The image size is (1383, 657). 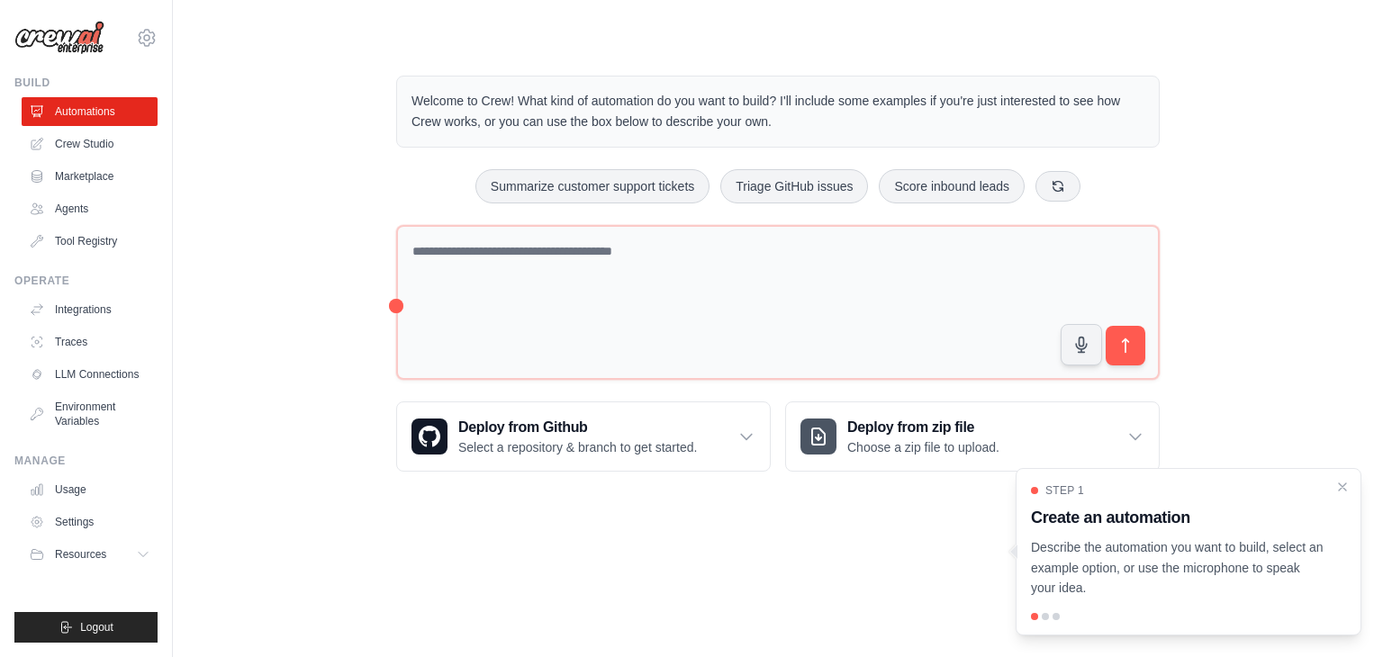 I want to click on span: Step 1, so click(x=1064, y=491).